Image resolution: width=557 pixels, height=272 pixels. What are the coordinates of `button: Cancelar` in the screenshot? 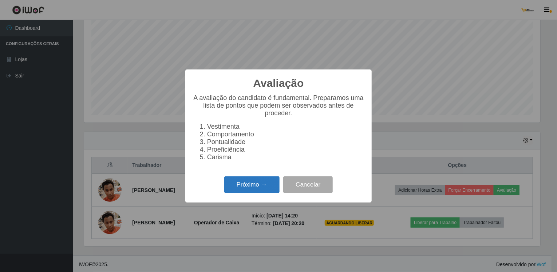 It's located at (308, 185).